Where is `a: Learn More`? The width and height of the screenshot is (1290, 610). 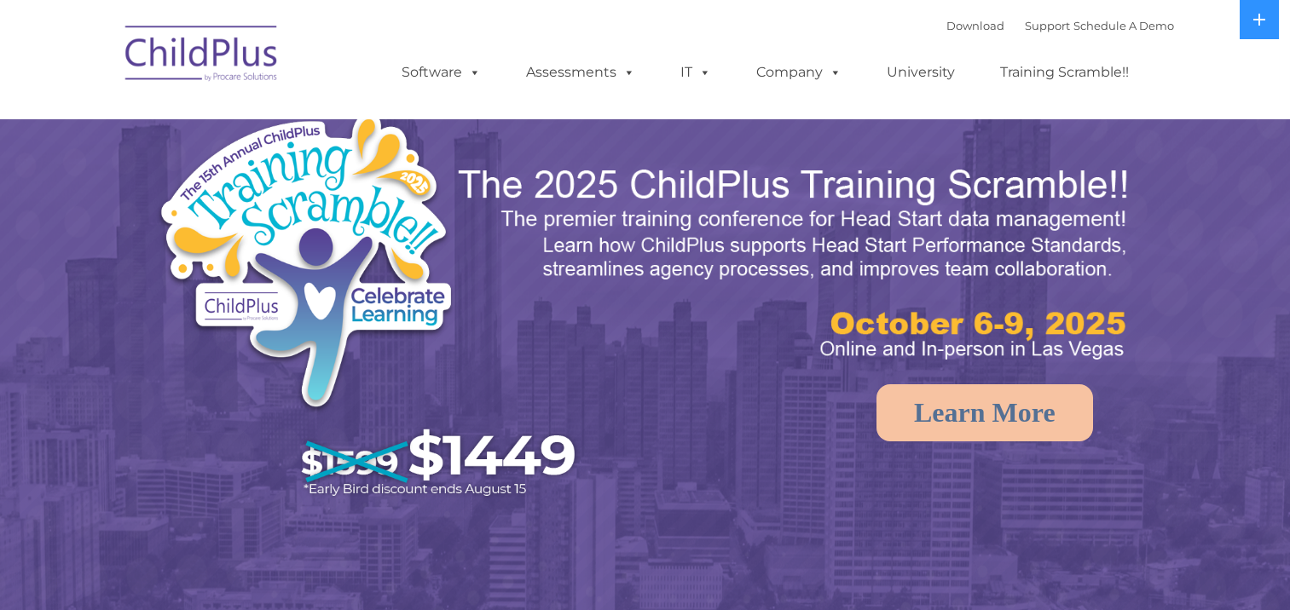
a: Learn More is located at coordinates (985, 413).